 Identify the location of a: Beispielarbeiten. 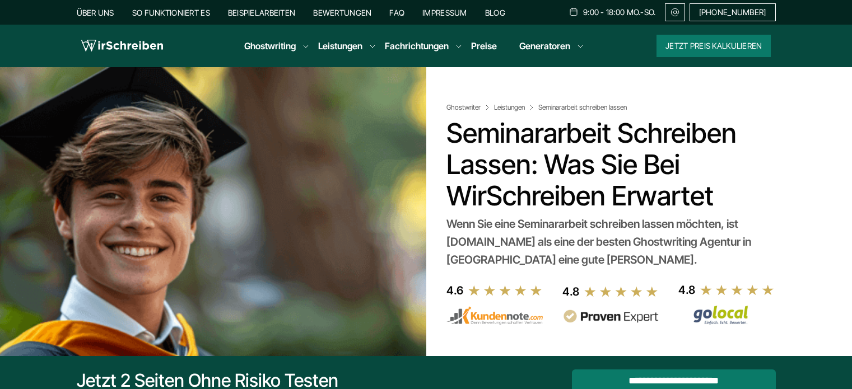
(262, 12).